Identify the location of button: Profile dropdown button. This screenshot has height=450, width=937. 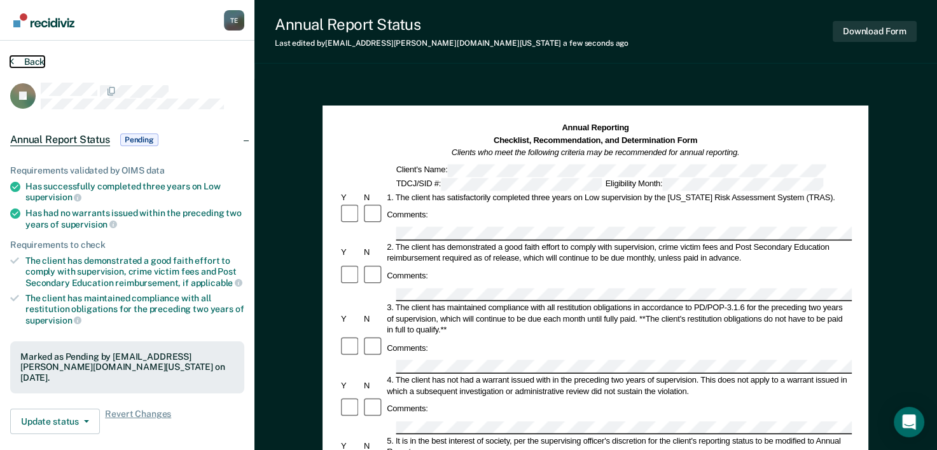
(234, 20).